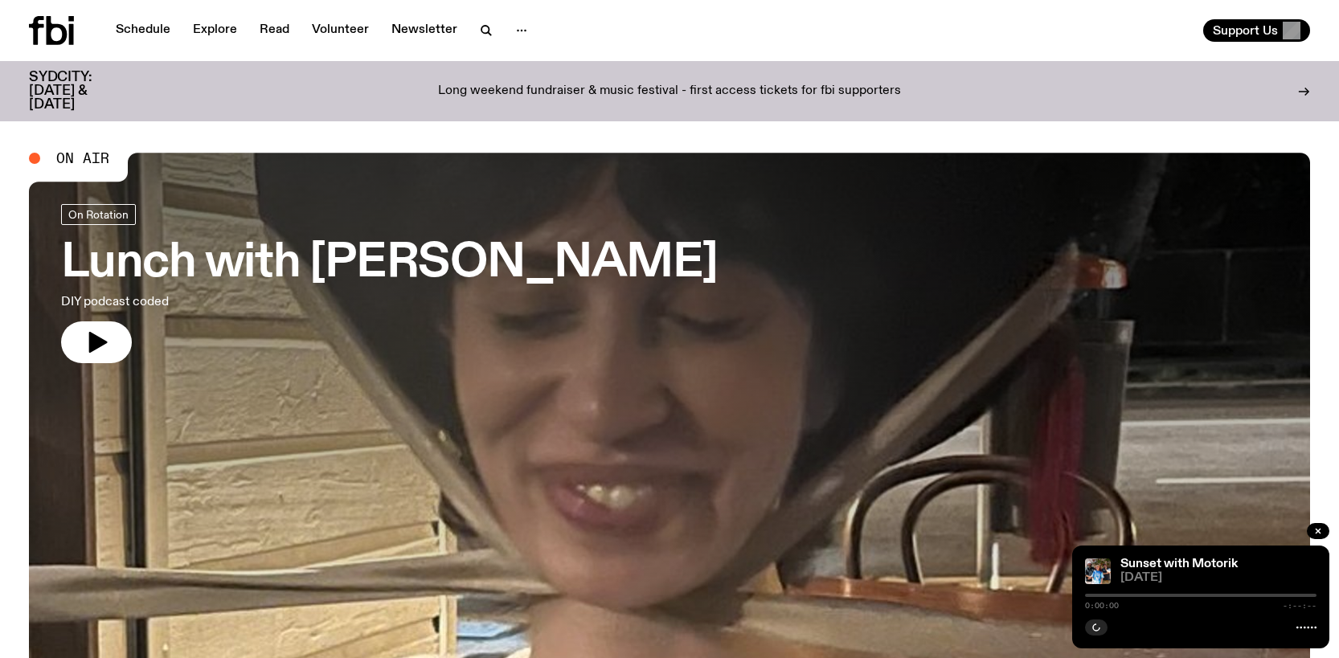  I want to click on p: DIY podcast coded, so click(267, 302).